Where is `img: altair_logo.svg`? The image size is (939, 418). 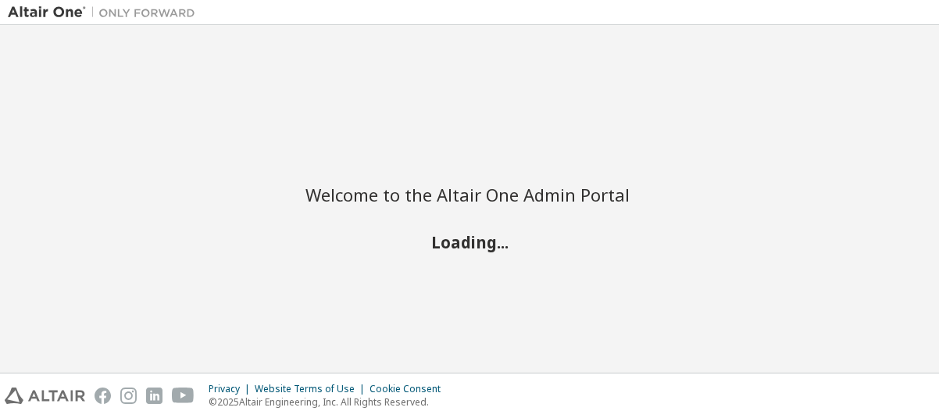 img: altair_logo.svg is located at coordinates (45, 395).